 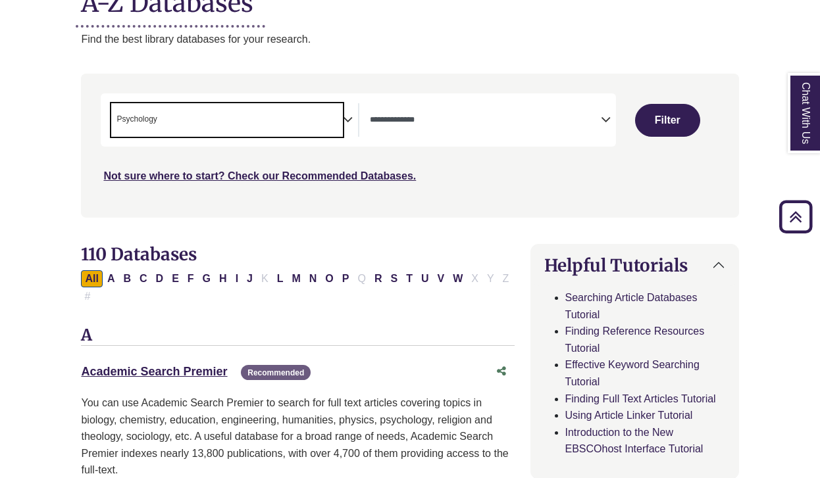 What do you see at coordinates (139, 254) in the screenshot?
I see `span: 110 Databases` at bounding box center [139, 254].